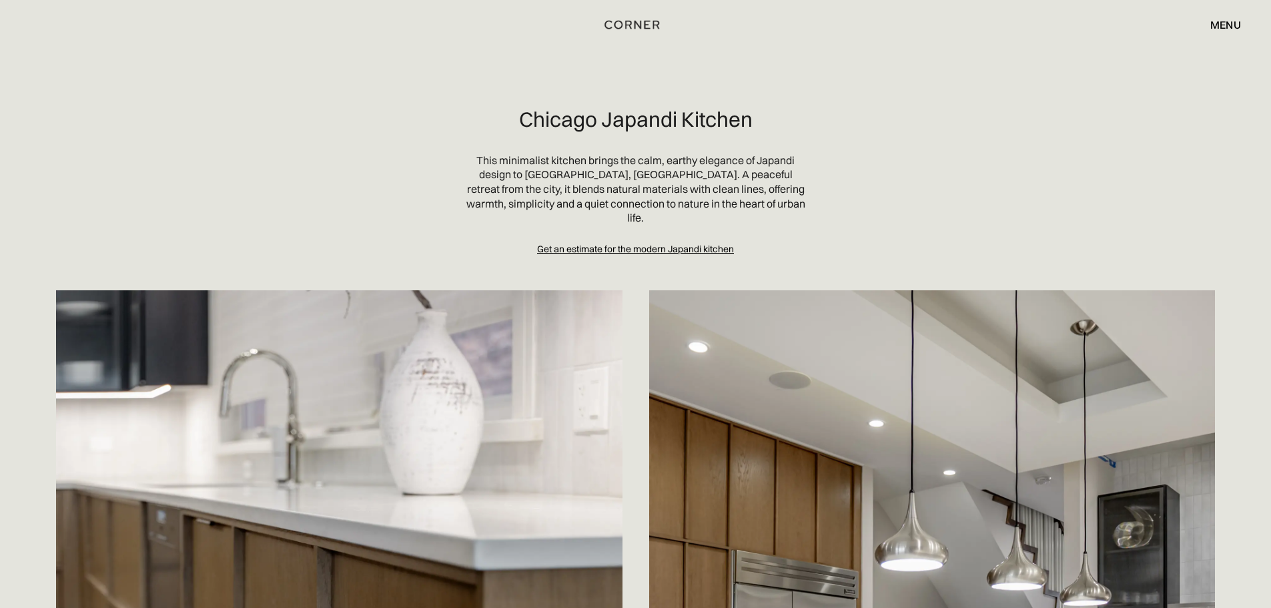 The height and width of the screenshot is (608, 1271). I want to click on h2: Chicago Japandi Kitchen, so click(636, 119).